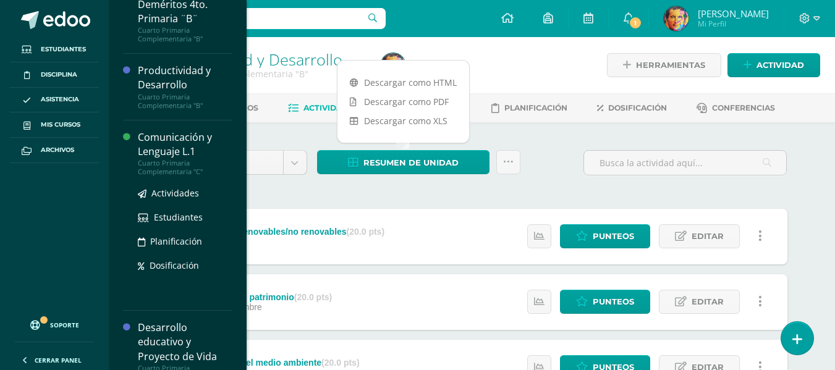  What do you see at coordinates (251, 19) in the screenshot?
I see `input: Busca un usuario...` at bounding box center [251, 19].